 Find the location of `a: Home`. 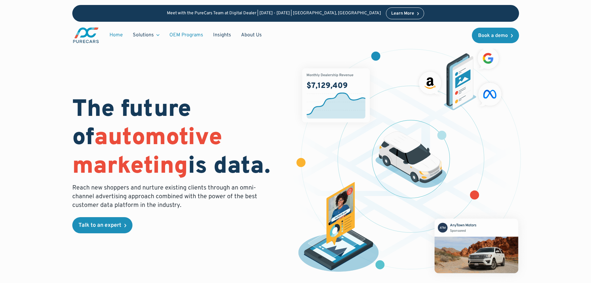

a: Home is located at coordinates (116, 35).